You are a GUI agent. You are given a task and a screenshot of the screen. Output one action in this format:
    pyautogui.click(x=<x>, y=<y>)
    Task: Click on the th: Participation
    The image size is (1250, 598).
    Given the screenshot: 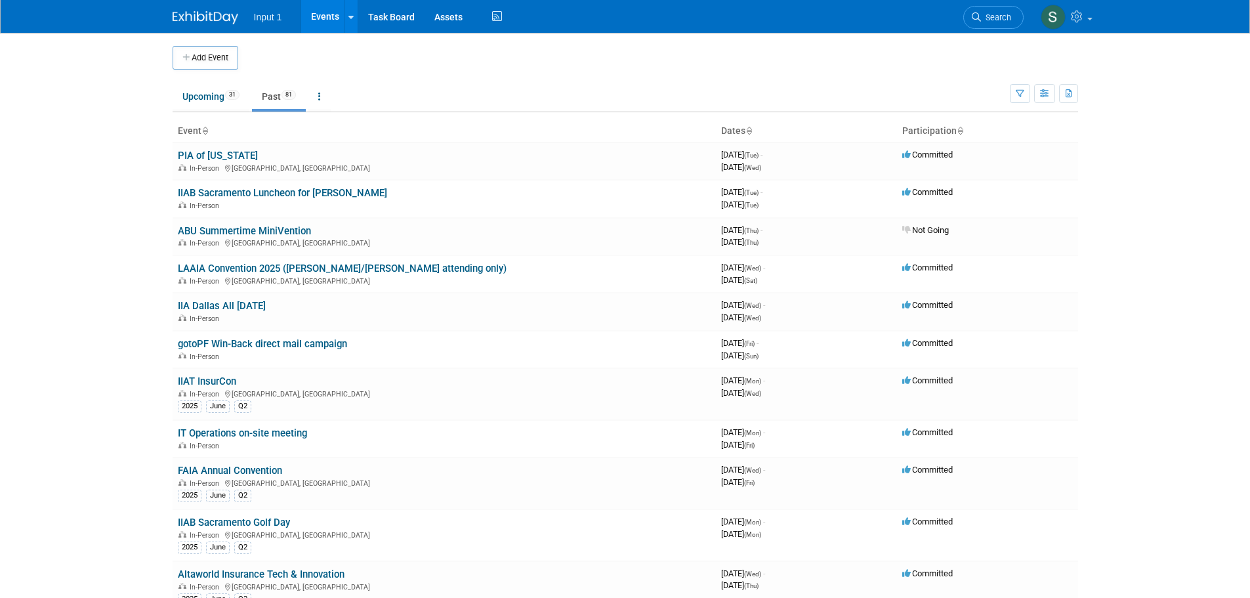 What is the action you would take?
    pyautogui.click(x=988, y=131)
    